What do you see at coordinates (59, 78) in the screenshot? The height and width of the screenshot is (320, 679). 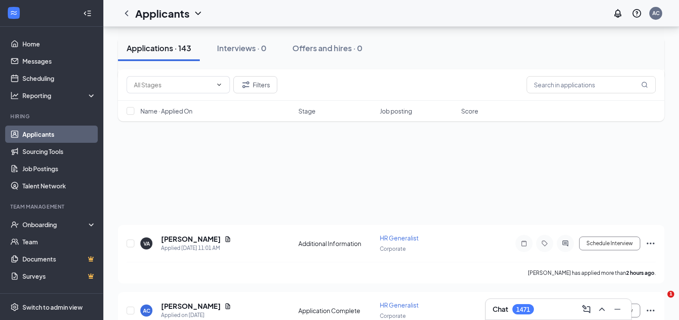 I see `a: Scheduling` at bounding box center [59, 78].